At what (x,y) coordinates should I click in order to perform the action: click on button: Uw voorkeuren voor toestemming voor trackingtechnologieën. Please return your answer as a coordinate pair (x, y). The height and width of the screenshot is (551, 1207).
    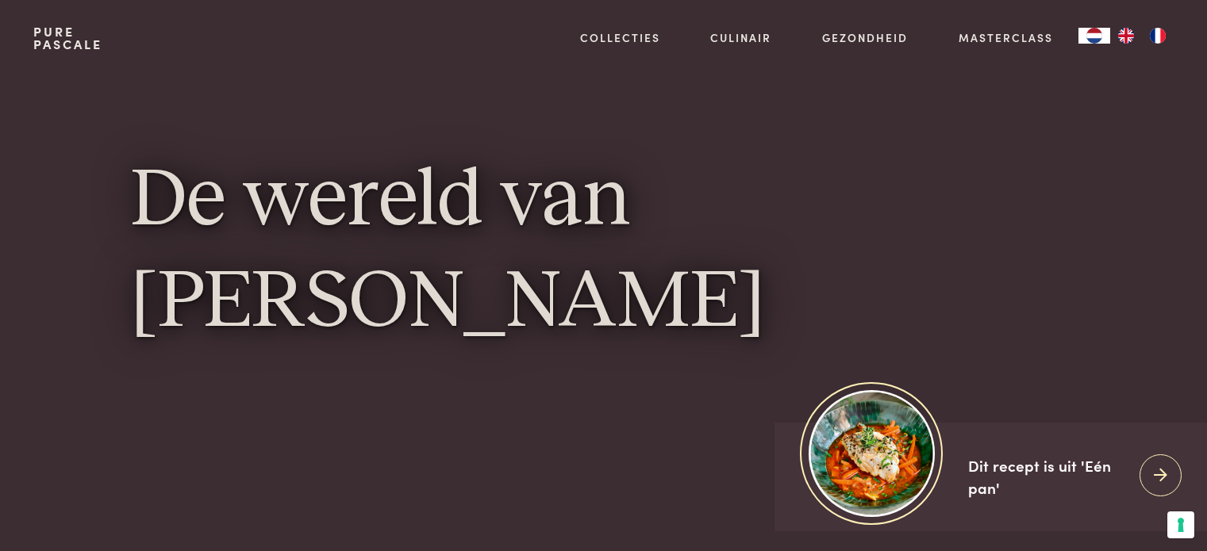
    Looking at the image, I should click on (1181, 525).